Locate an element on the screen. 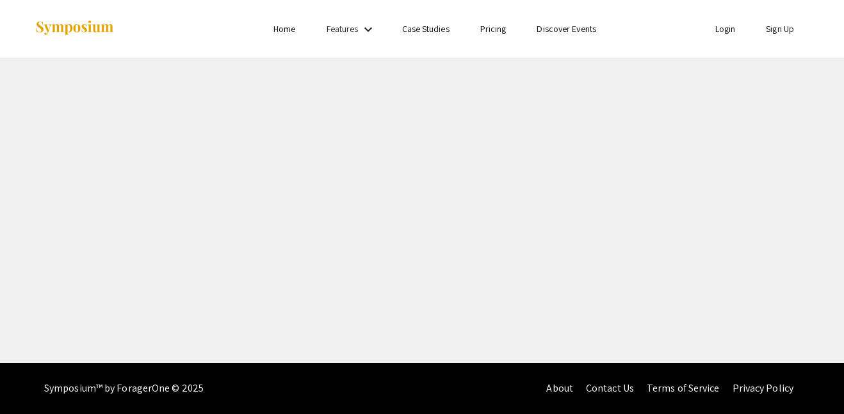 This screenshot has height=414, width=844. a: About is located at coordinates (560, 388).